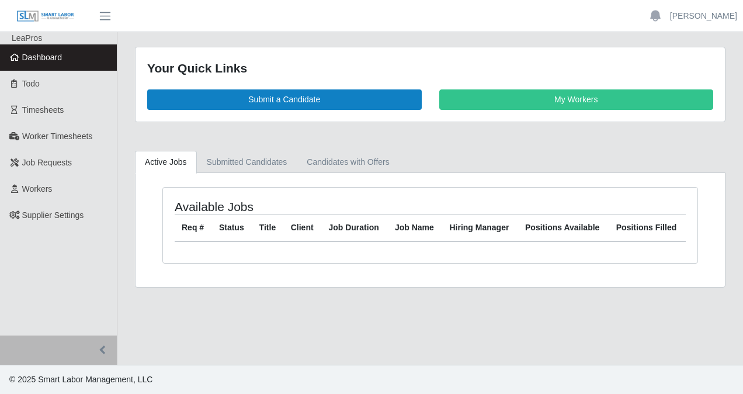 This screenshot has height=394, width=743. Describe the element at coordinates (303, 227) in the screenshot. I see `th: Client` at that location.